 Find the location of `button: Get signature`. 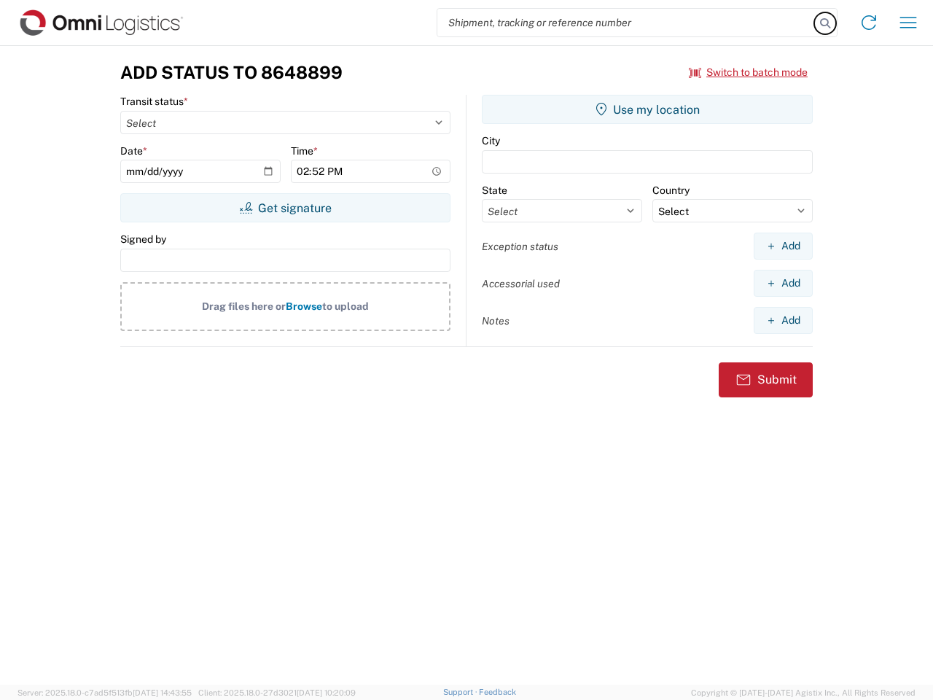

button: Get signature is located at coordinates (285, 208).